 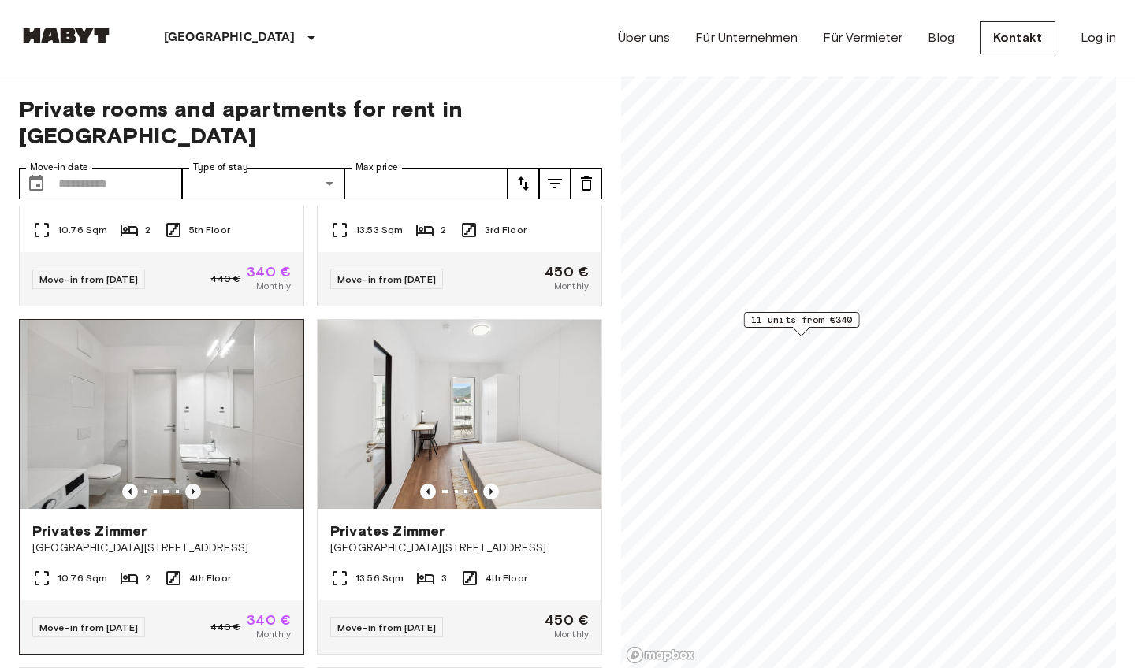 I want to click on img: Habyt, so click(x=66, y=35).